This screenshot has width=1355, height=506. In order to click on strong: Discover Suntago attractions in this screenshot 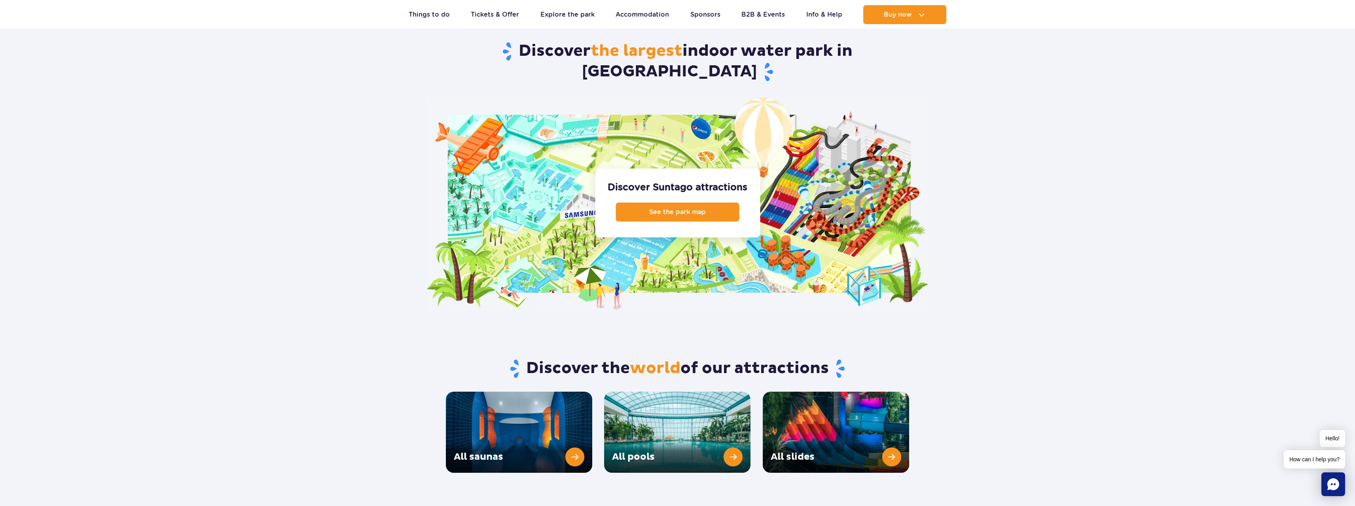, I will do `click(677, 187)`.